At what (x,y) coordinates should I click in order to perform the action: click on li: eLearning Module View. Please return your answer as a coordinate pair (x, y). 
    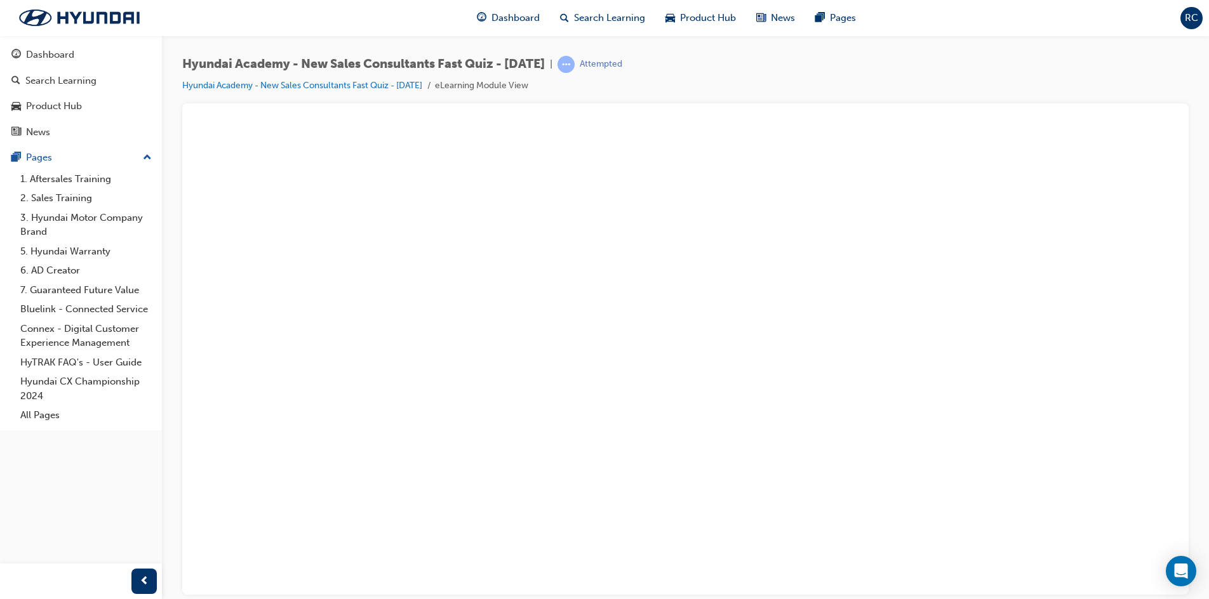
    Looking at the image, I should click on (481, 86).